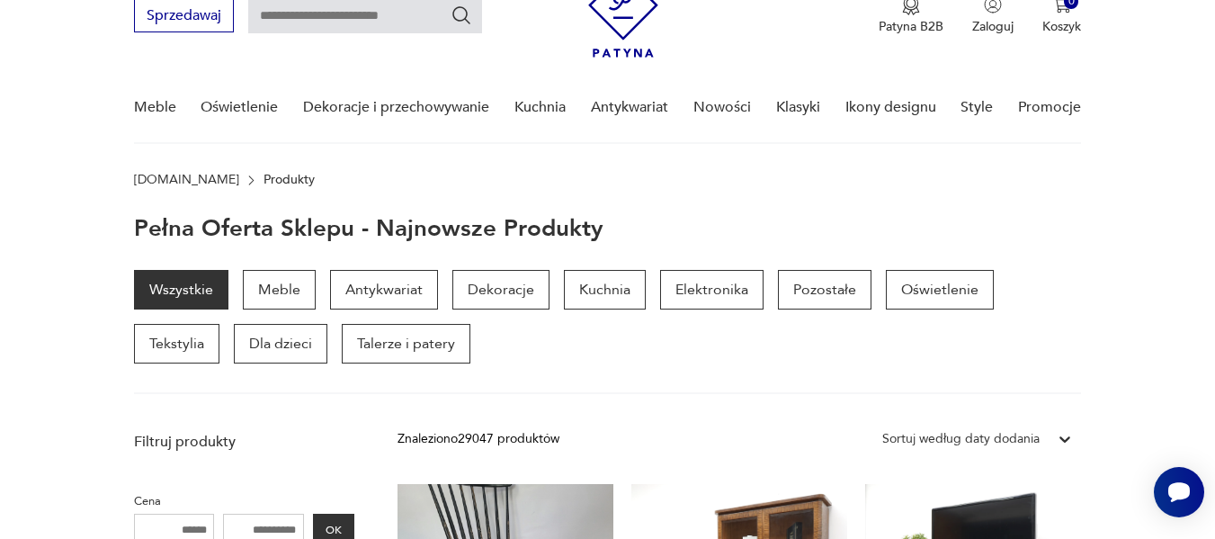 This screenshot has width=1215, height=539. I want to click on a: Dekoracje, so click(501, 290).